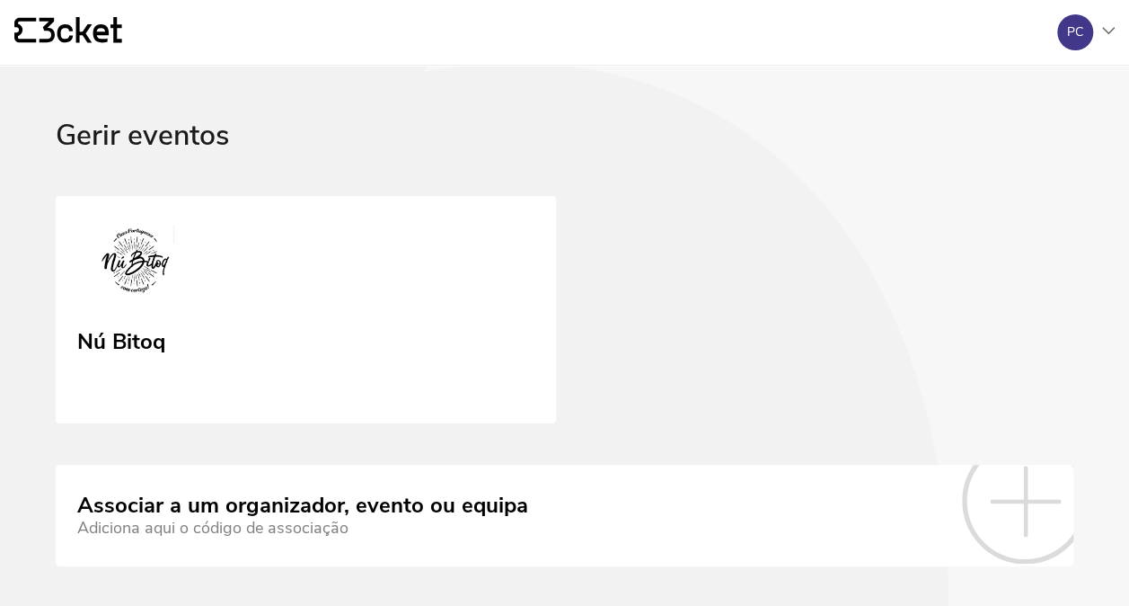 Image resolution: width=1129 pixels, height=606 pixels. Describe the element at coordinates (303, 527) in the screenshot. I see `div: Adiciona aqui o código de associação` at that location.